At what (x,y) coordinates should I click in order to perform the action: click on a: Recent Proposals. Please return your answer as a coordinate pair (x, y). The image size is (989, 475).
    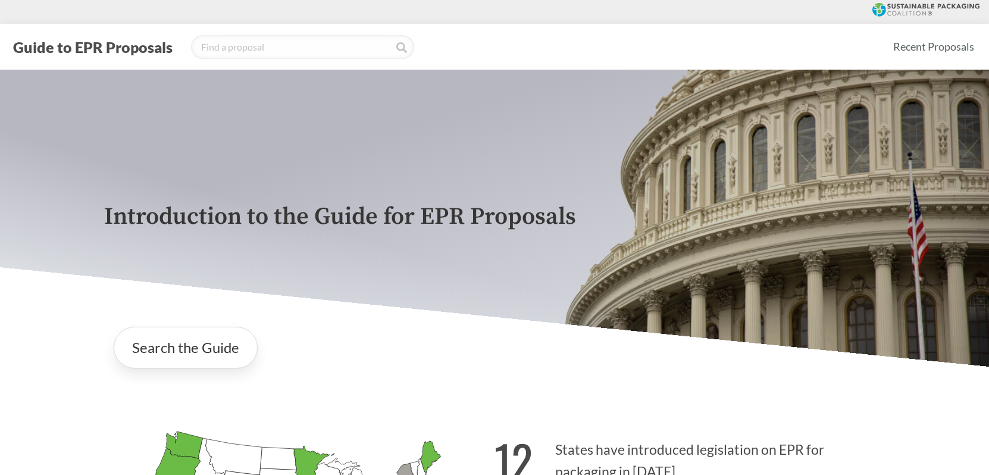
    Looking at the image, I should click on (933, 46).